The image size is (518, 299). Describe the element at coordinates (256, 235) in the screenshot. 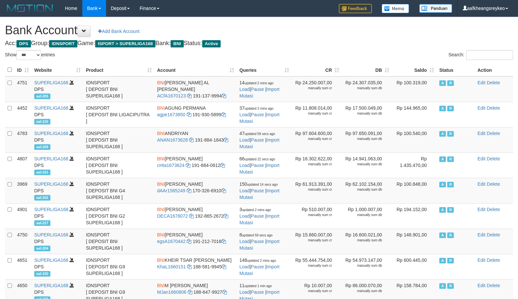

I see `span: 8` at that location.